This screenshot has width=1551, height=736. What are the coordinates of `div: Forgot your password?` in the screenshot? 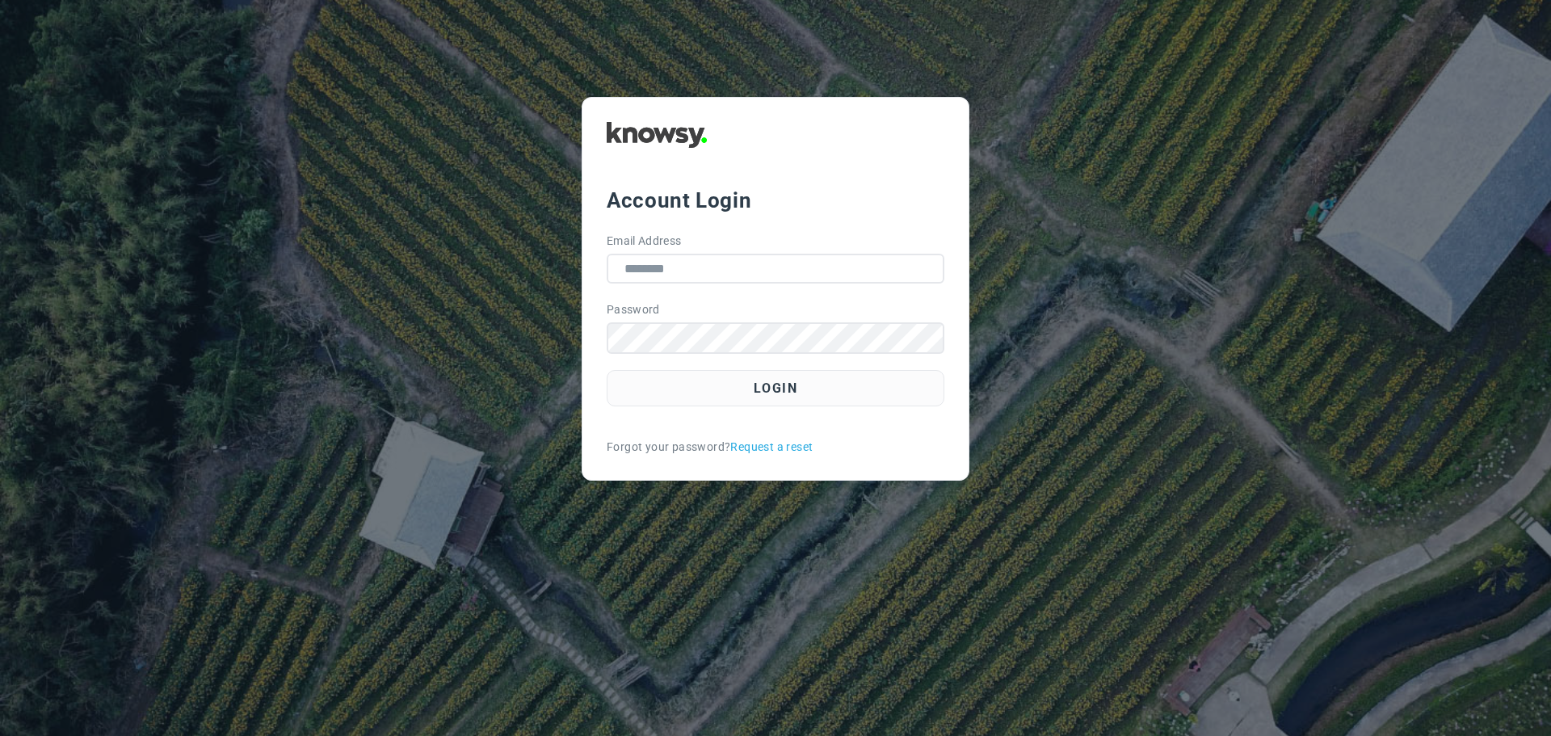 It's located at (776, 447).